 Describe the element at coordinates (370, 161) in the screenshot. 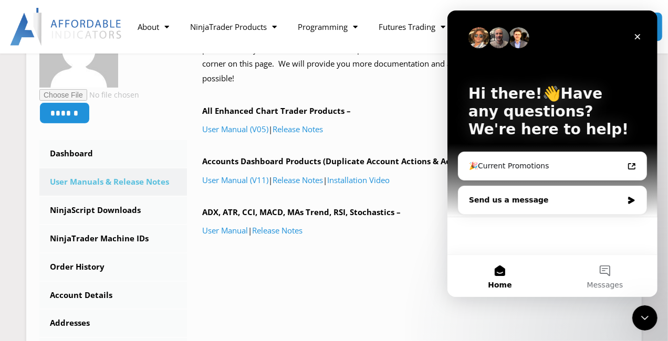

I see `b: Accounts Dashboard Products (Duplicate Account Actions & Account Risk Manager) –` at that location.